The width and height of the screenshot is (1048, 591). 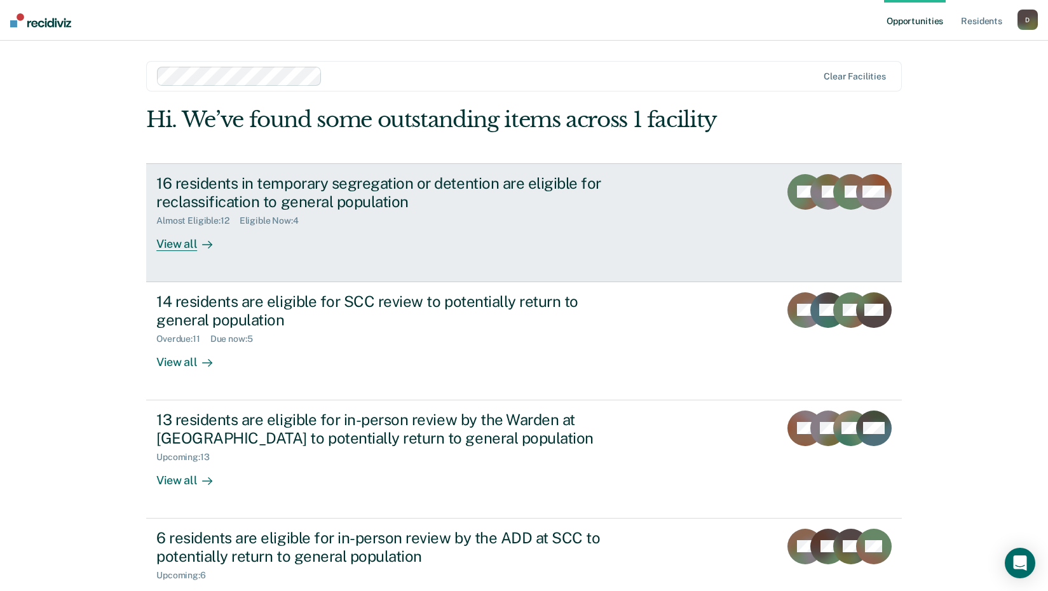 I want to click on div: 14 residents are eligible for SCC review to potentially return to general population, so click(x=379, y=311).